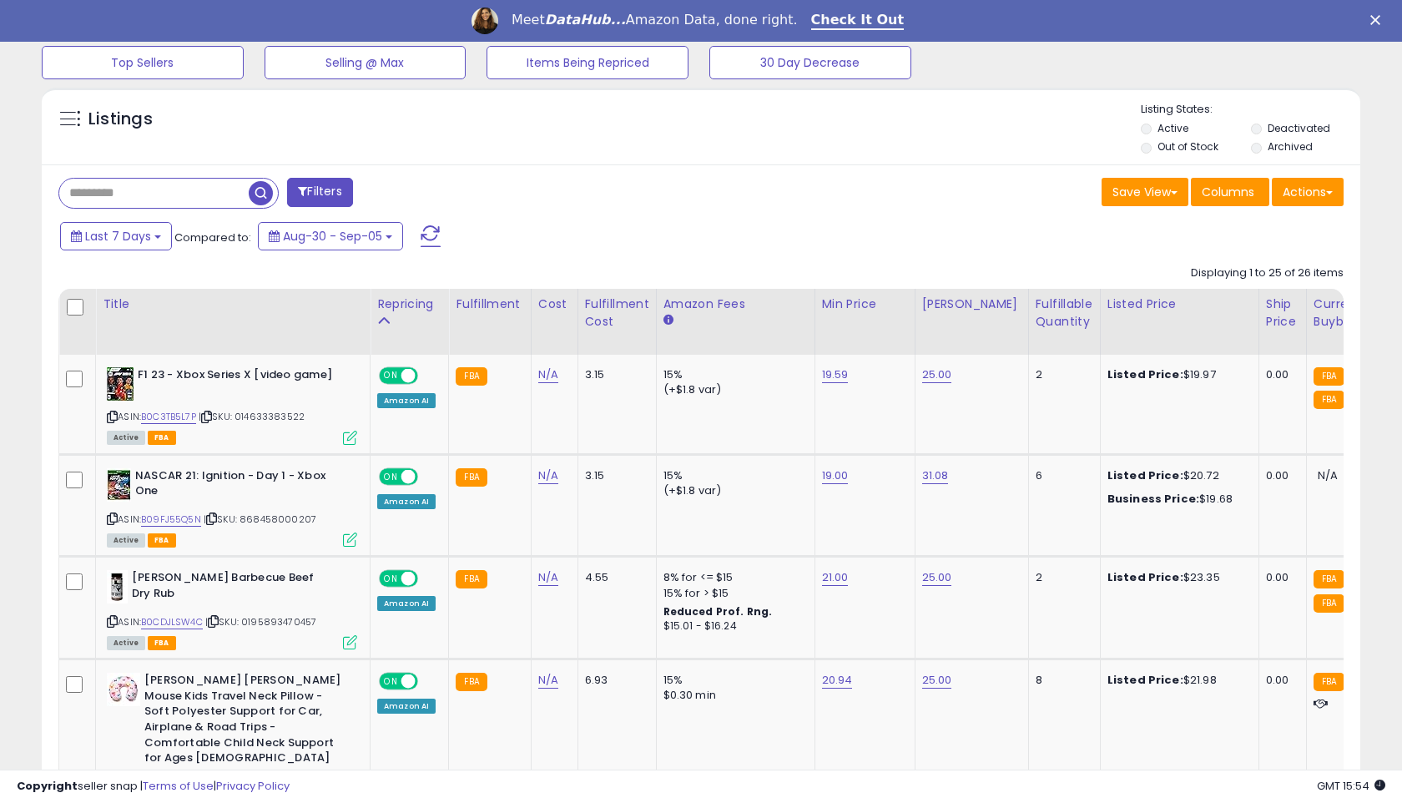 This screenshot has width=1402, height=803. Describe the element at coordinates (733, 390) in the screenshot. I see `div: (+$1.8 var)` at that location.